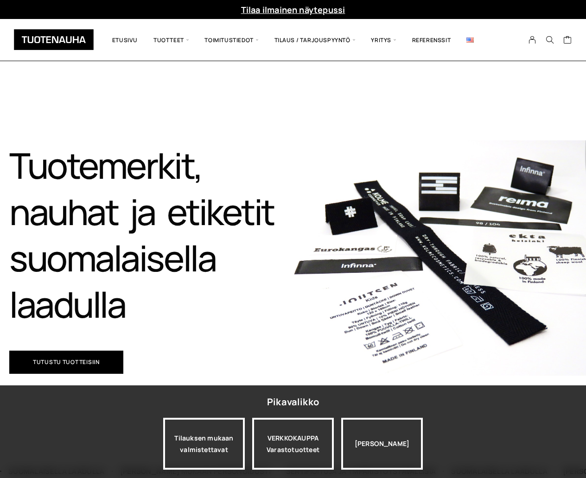  I want to click on div: Tilauksen mukaan valmistettavat, so click(204, 444).